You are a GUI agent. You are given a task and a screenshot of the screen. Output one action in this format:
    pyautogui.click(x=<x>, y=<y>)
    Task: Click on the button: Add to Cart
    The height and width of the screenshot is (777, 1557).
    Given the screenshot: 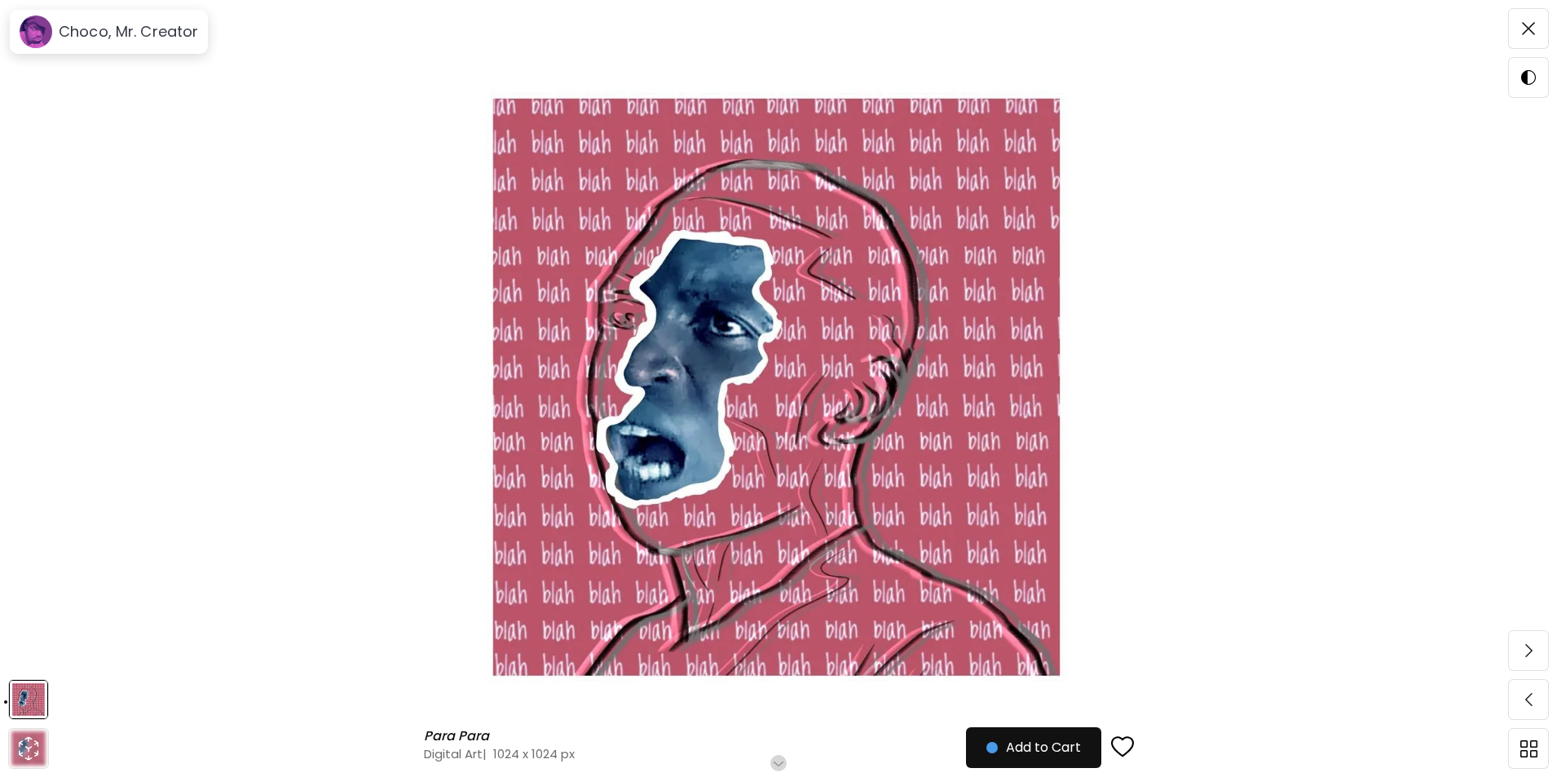 What is the action you would take?
    pyautogui.click(x=1034, y=748)
    